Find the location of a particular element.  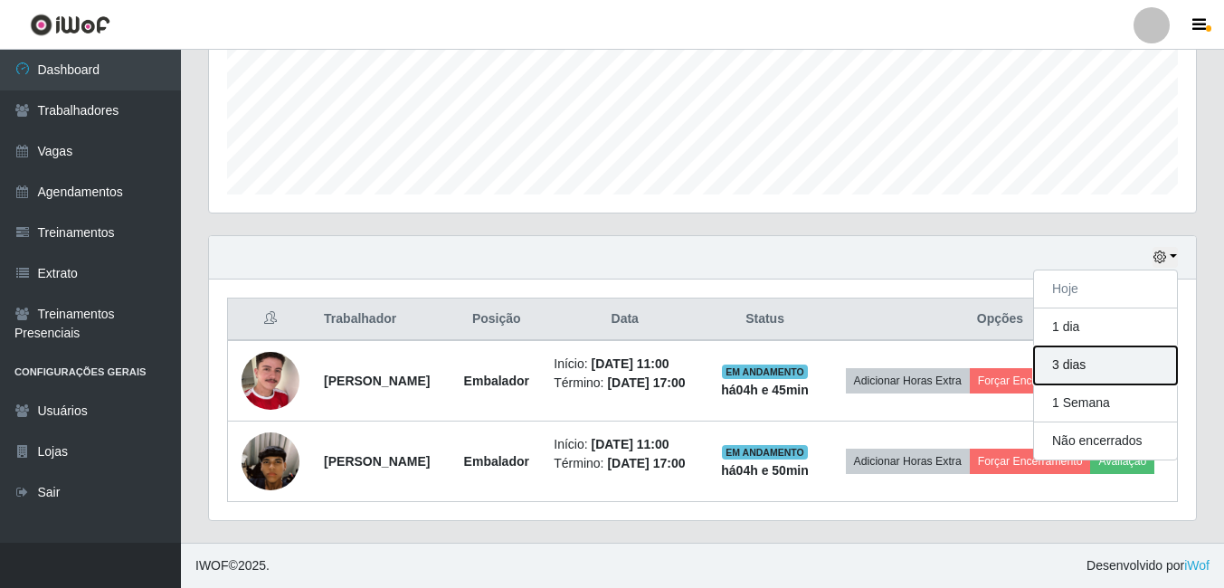

button: 3 dias is located at coordinates (1105, 365).